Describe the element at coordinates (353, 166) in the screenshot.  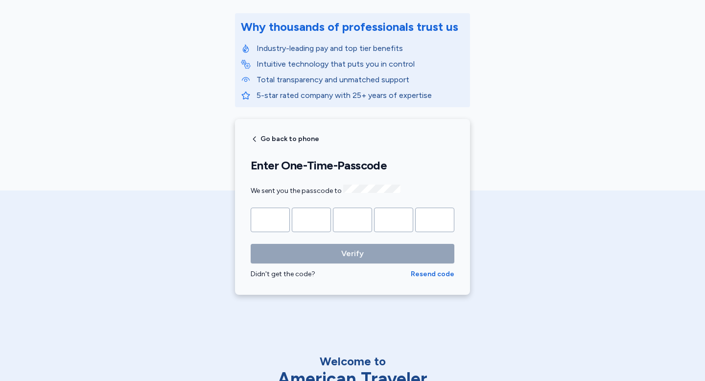
I see `h1: Enter One-Time-Passcode` at that location.